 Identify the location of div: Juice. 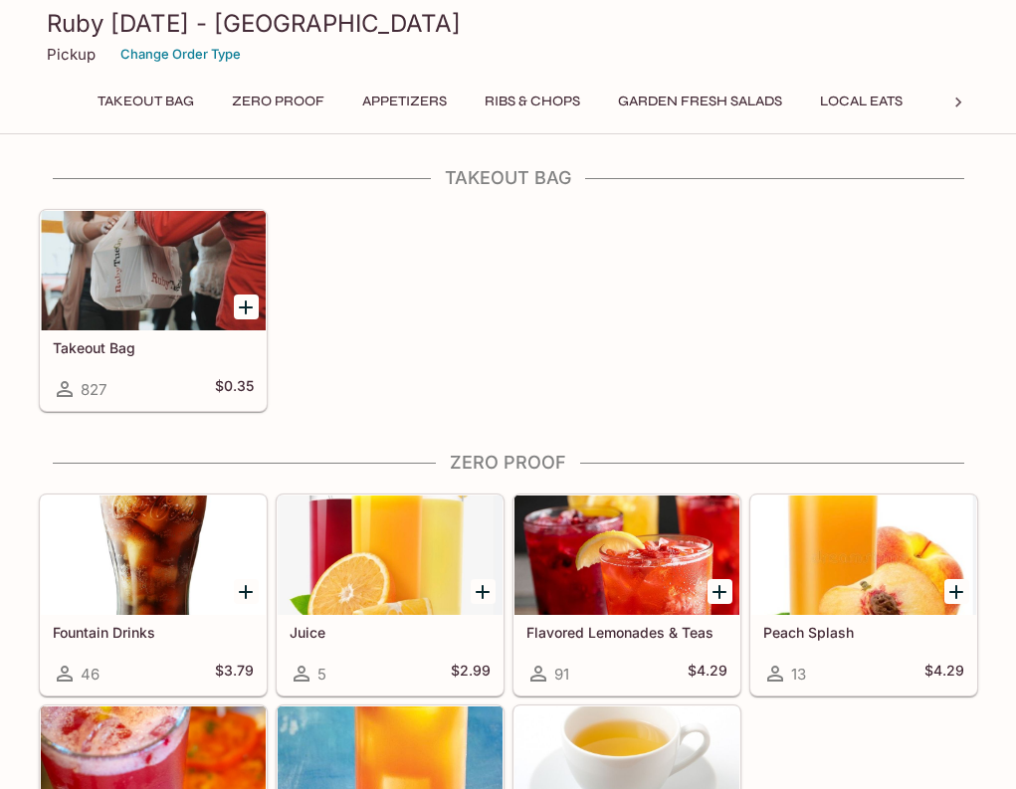
(390, 555).